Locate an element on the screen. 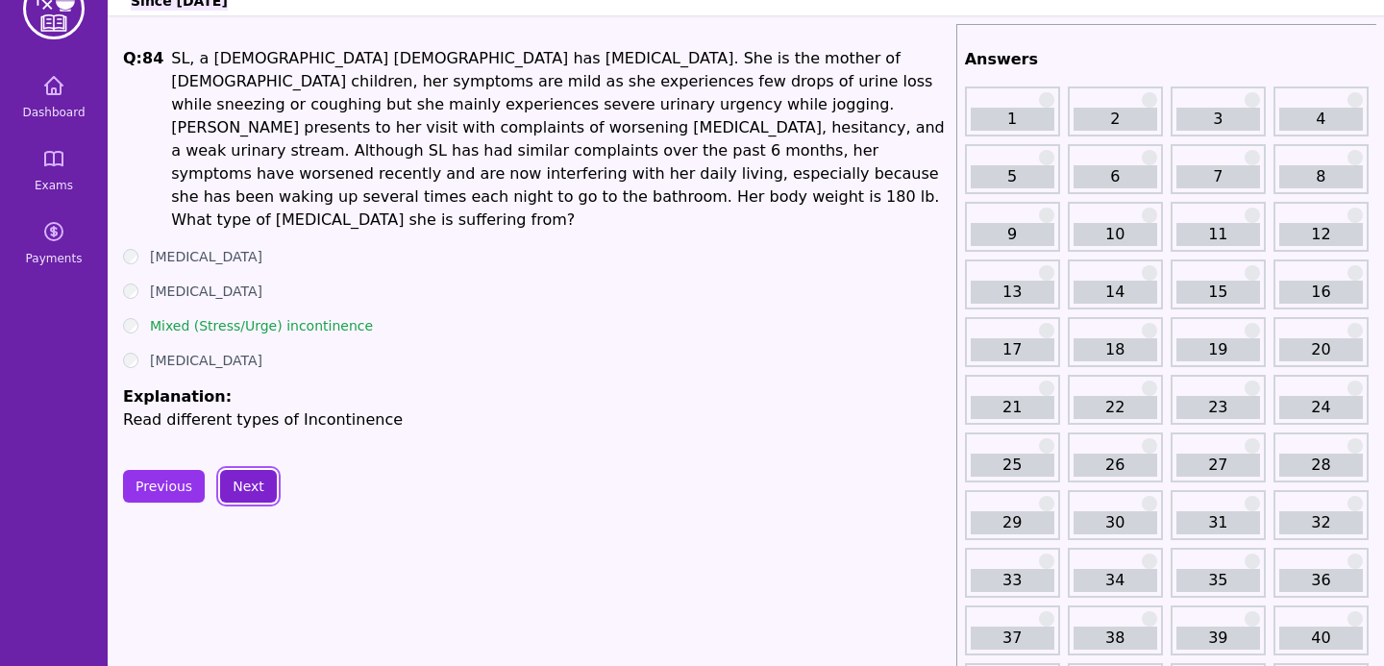 The image size is (1384, 666). a: 3 is located at coordinates (1218, 119).